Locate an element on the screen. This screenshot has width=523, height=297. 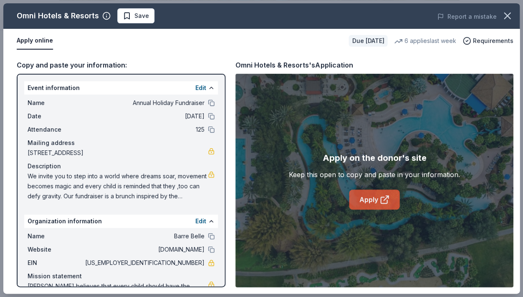
div: Organization information is located at coordinates (121, 221).